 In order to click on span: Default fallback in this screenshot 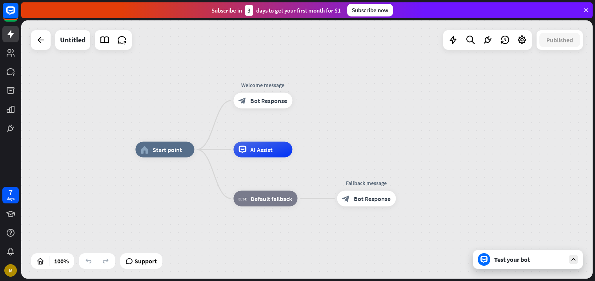, I will do `click(271, 199)`.